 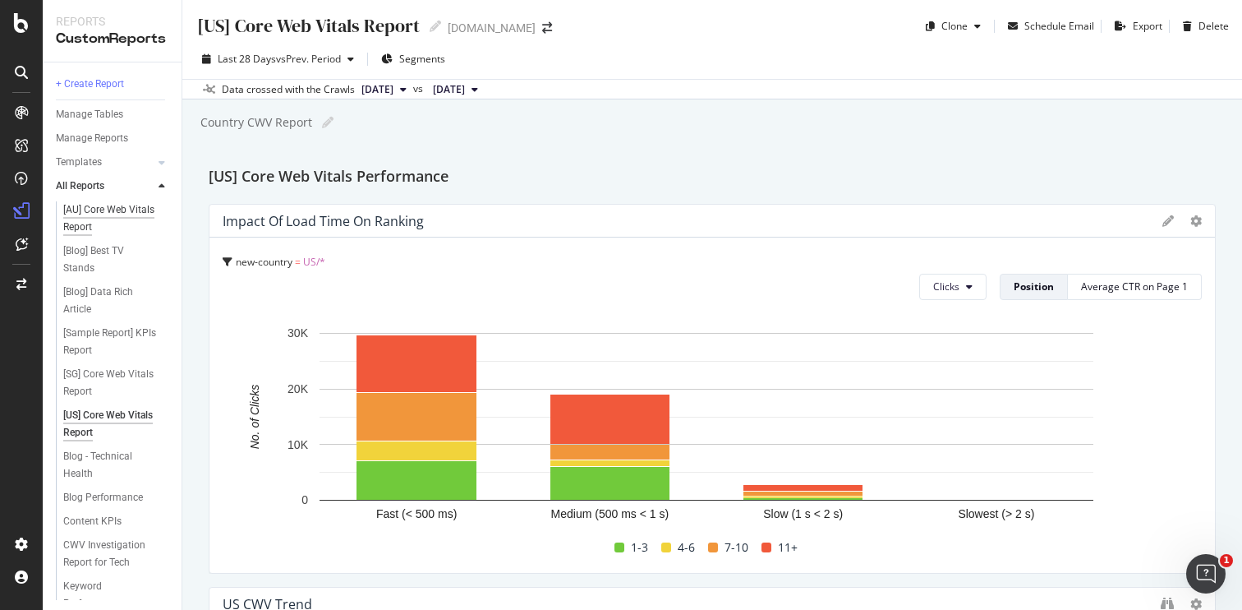 What do you see at coordinates (79, 162) in the screenshot?
I see `div: Templates` at bounding box center [79, 162].